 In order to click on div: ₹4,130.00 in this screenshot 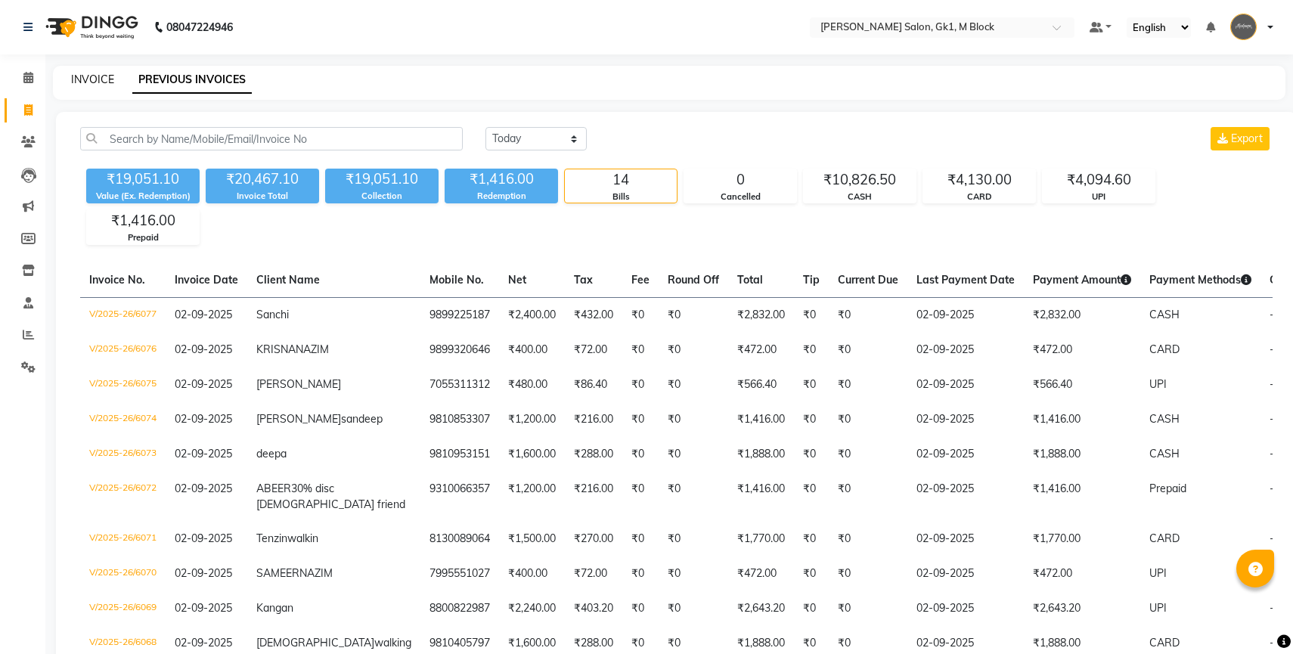, I will do `click(979, 180)`.